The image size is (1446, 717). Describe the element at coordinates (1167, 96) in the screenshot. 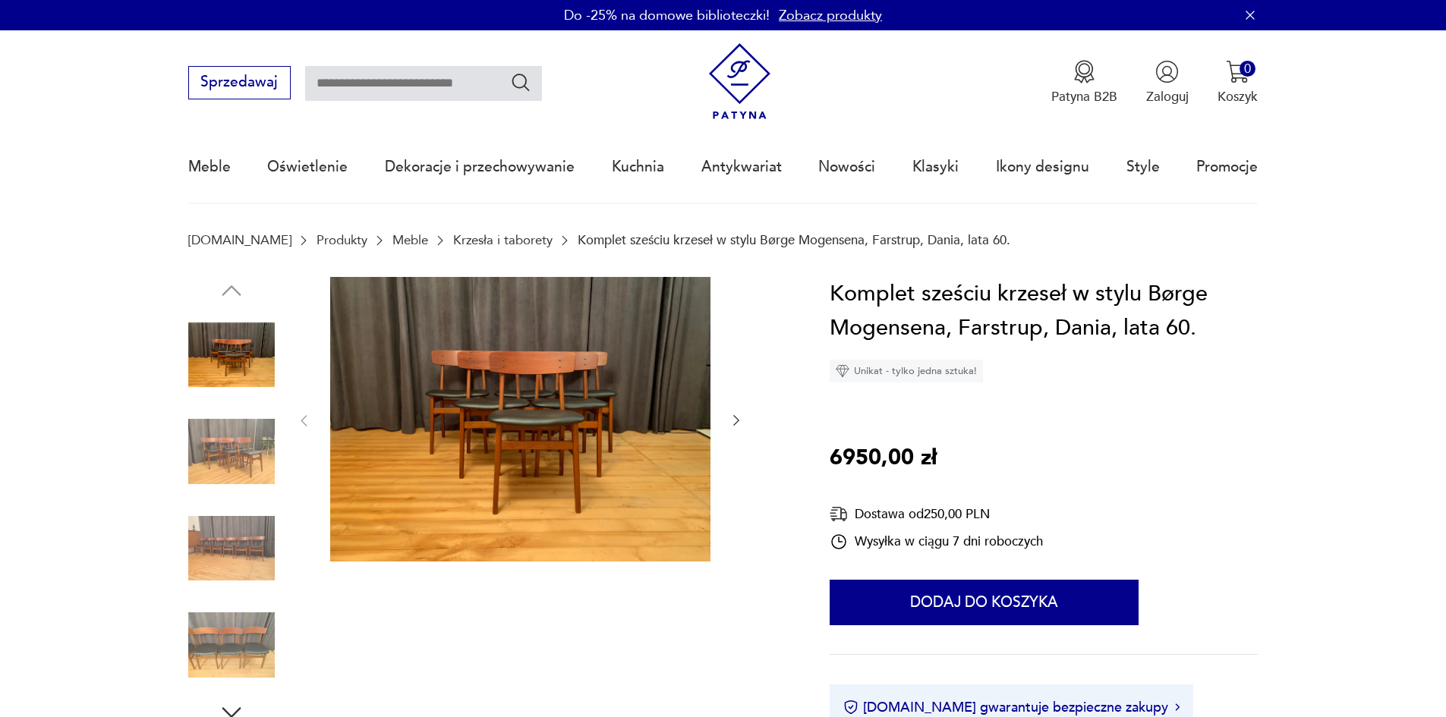

I see `p: Zaloguj` at that location.